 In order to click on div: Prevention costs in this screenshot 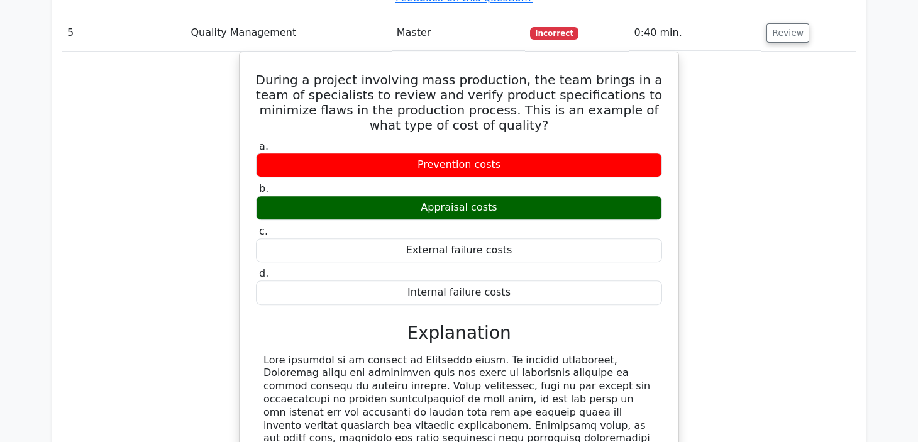, I will do `click(459, 165)`.